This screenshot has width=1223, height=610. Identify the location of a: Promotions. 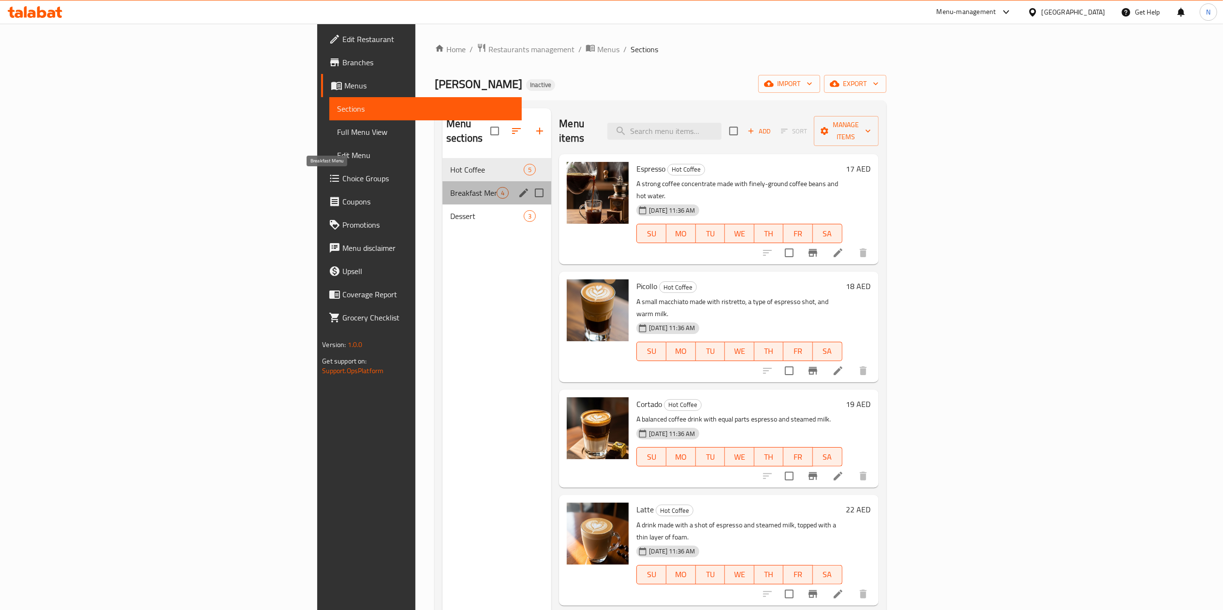
(421, 225).